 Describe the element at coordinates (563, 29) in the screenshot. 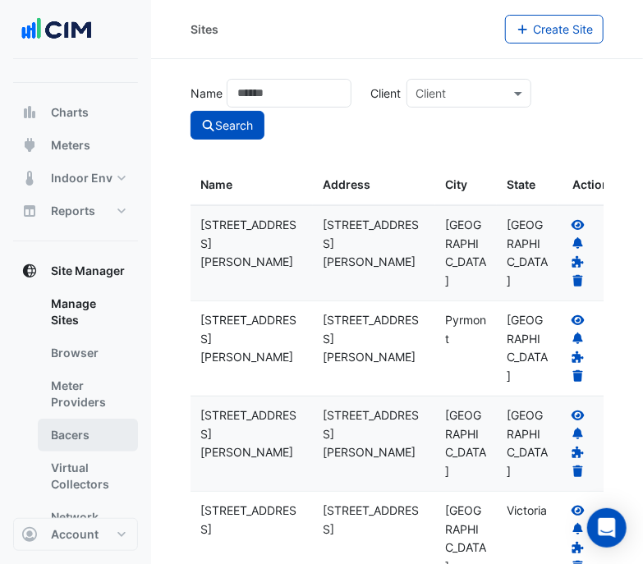

I see `span: Create Site` at that location.